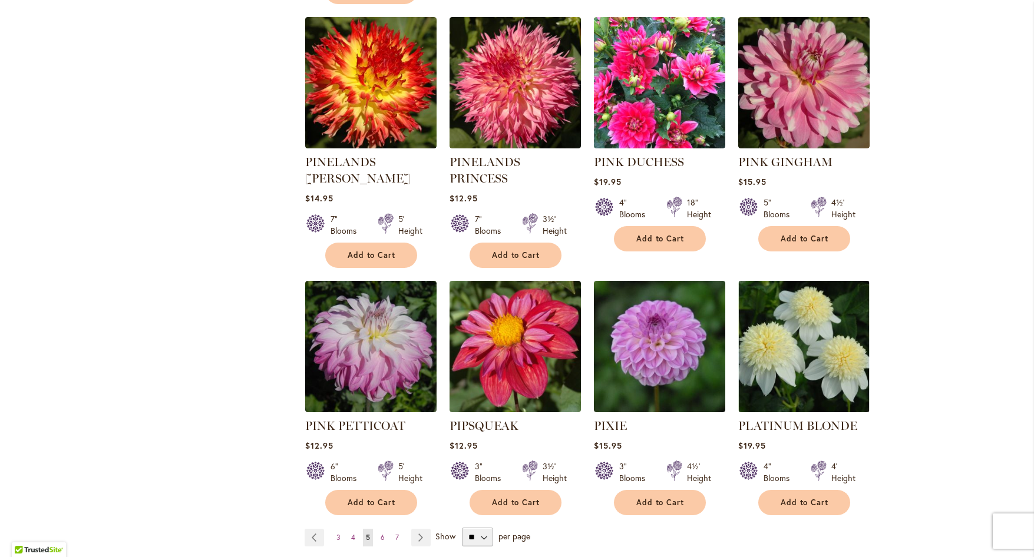 The width and height of the screenshot is (1034, 557). I want to click on img: PIPSQUEAK, so click(515, 346).